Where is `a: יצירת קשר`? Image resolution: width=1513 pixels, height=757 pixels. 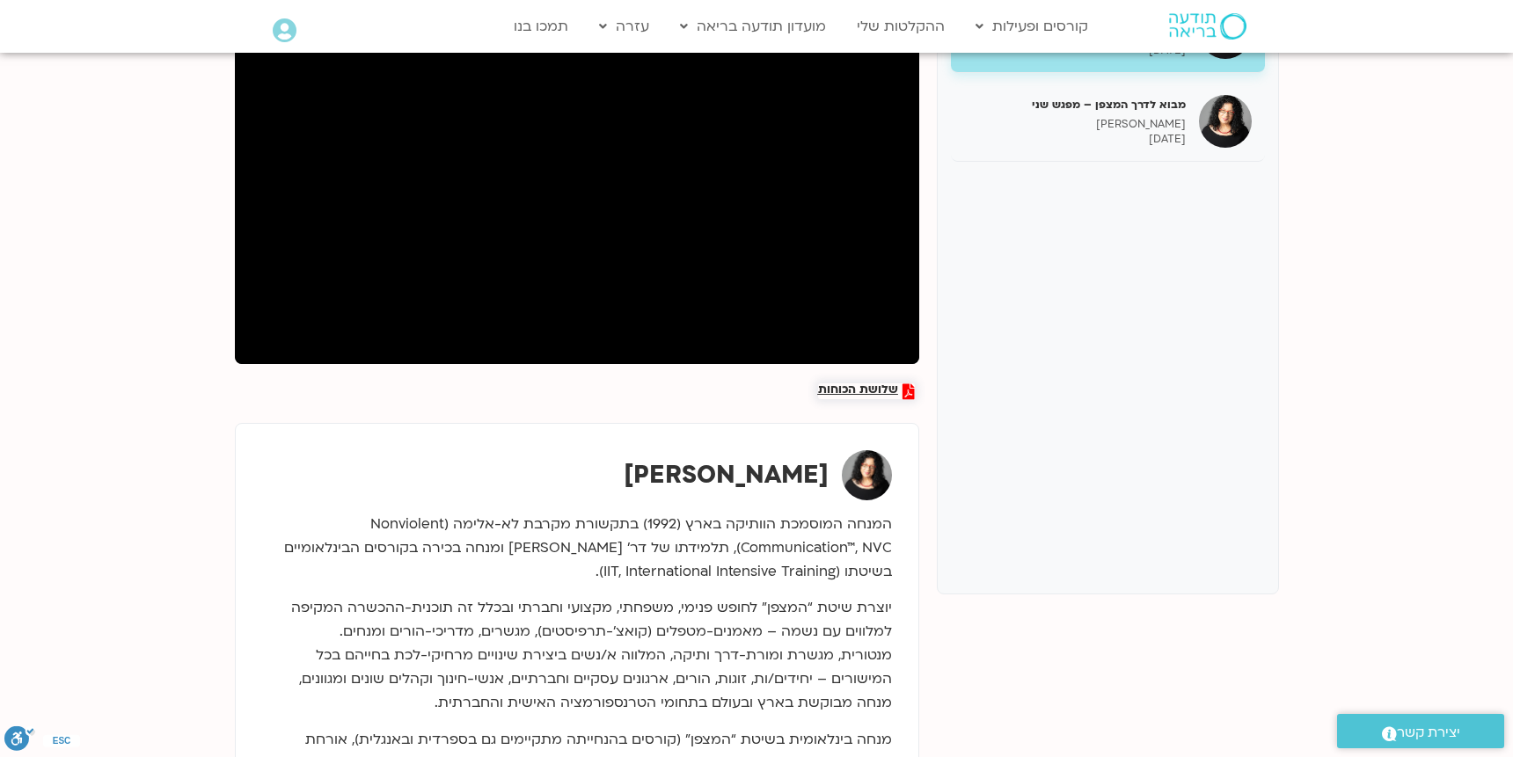
a: יצירת קשר is located at coordinates (1420, 731).